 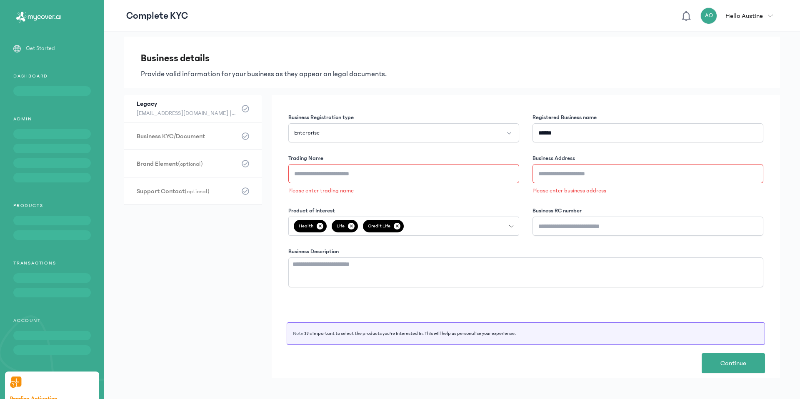 I want to click on p: Complete KYC, so click(x=157, y=16).